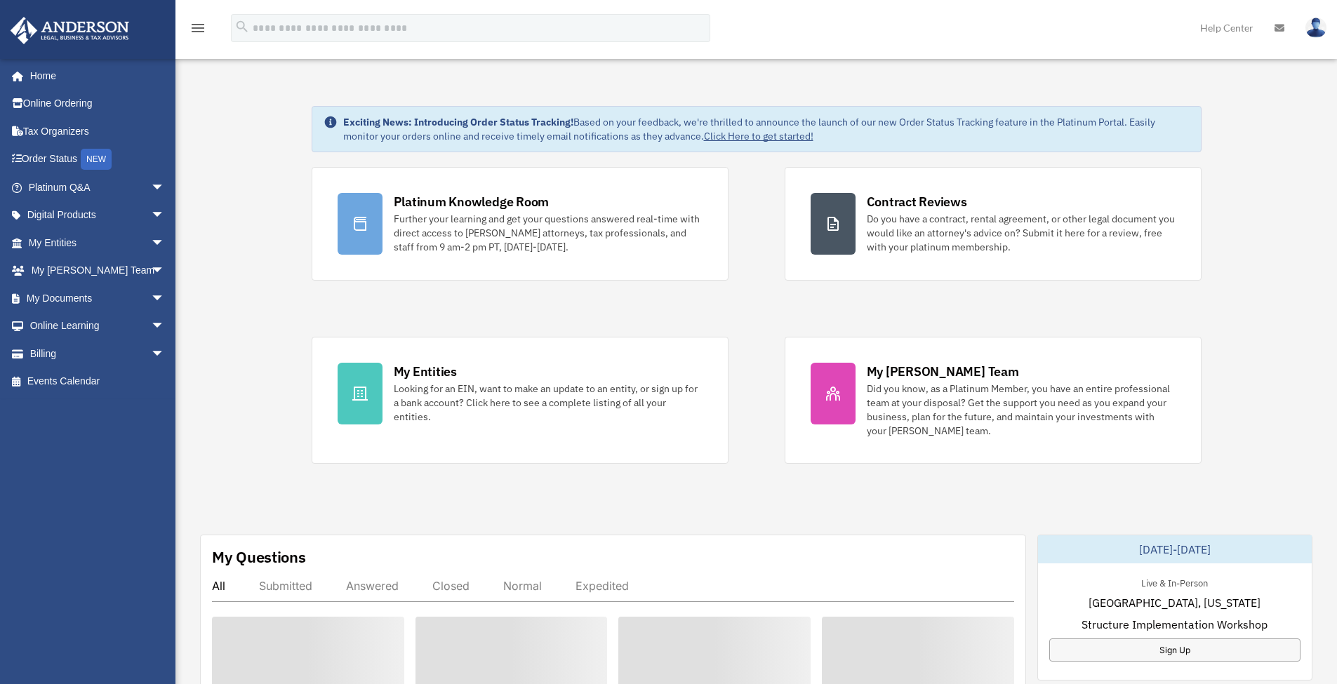 This screenshot has height=684, width=1337. What do you see at coordinates (522, 586) in the screenshot?
I see `div: Normal` at bounding box center [522, 586].